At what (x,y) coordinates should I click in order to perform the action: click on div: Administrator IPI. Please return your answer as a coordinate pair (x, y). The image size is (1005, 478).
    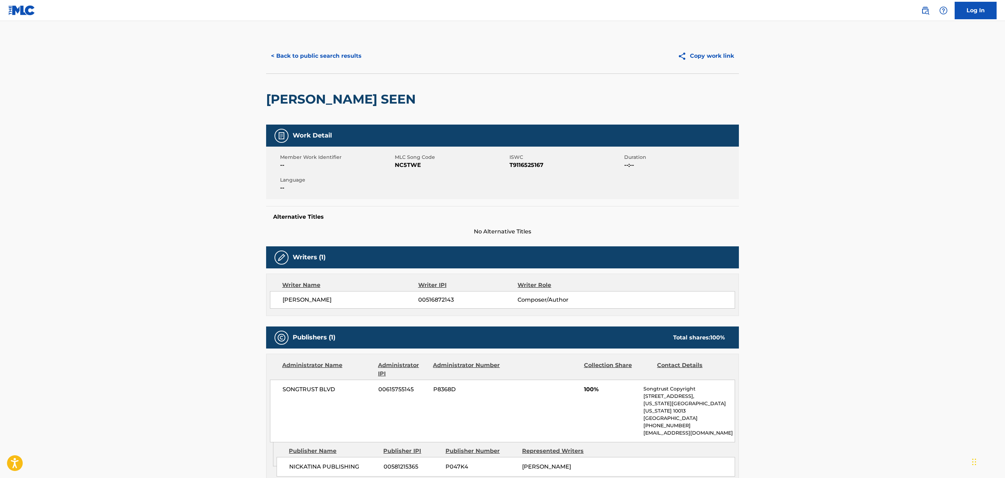
    Looking at the image, I should click on (403, 369).